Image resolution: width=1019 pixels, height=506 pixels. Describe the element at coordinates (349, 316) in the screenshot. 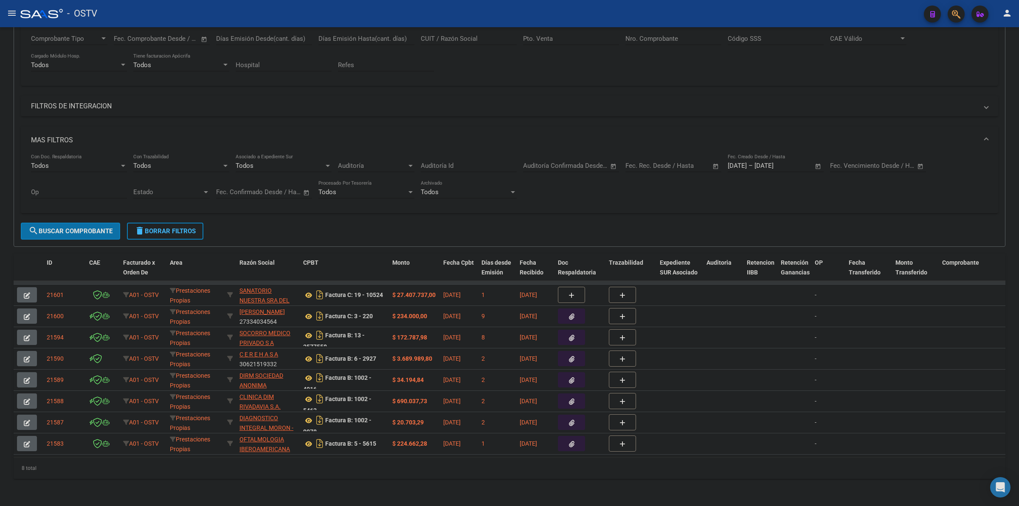

I see `strong: Factura C: 3 - 220` at that location.